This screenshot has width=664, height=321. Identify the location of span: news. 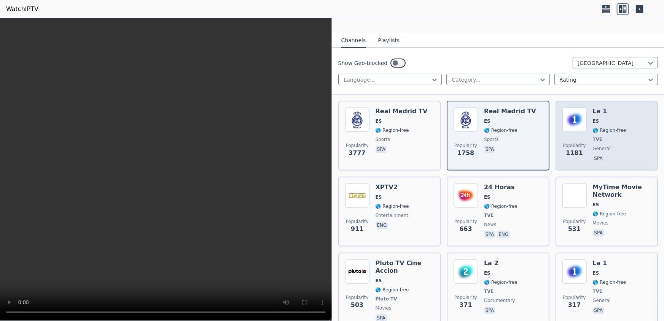
(490, 225).